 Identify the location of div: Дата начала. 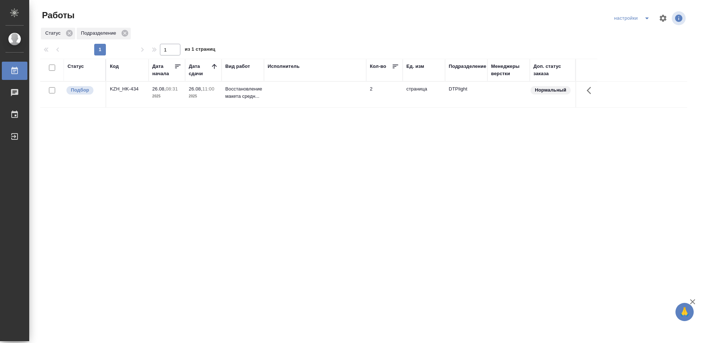
(163, 70).